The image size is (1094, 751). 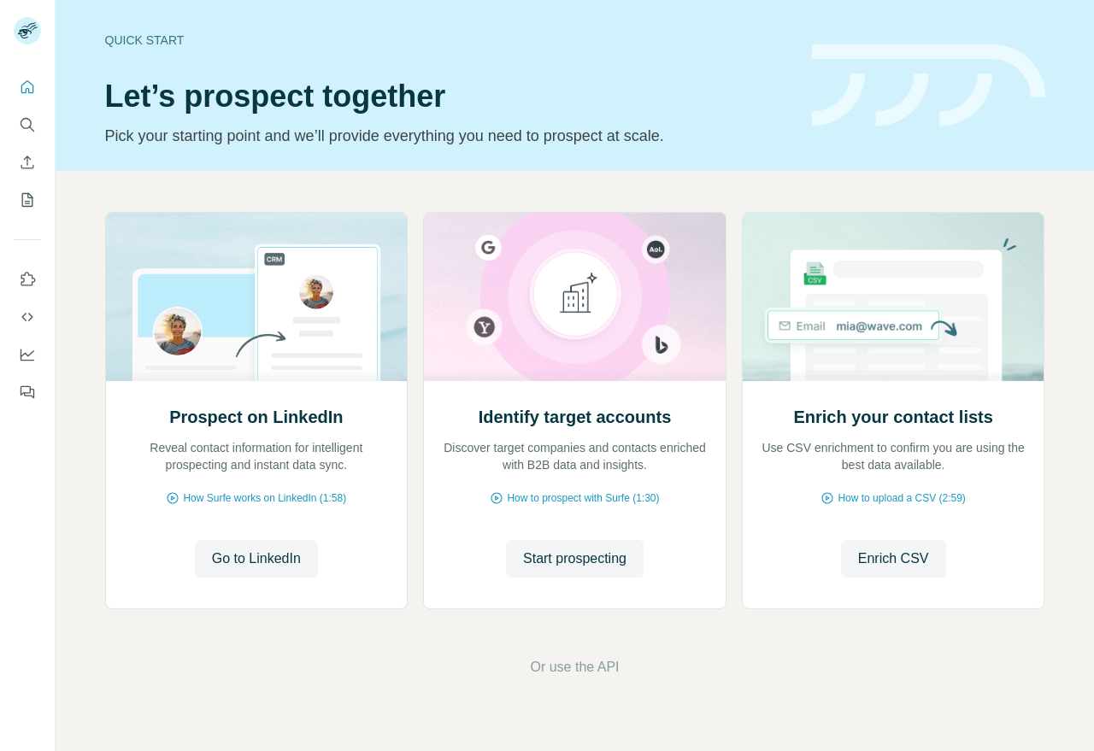 I want to click on button: Dashboard, so click(x=27, y=355).